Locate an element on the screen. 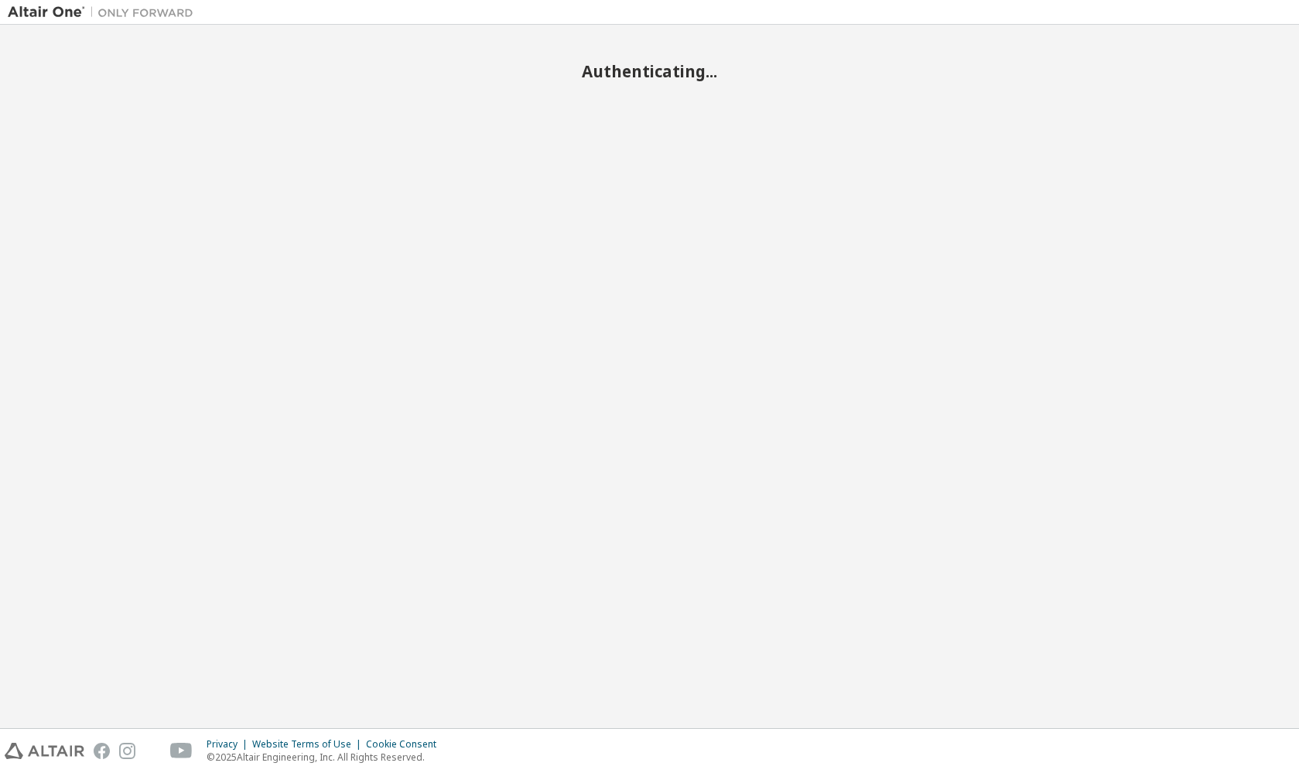 This screenshot has height=773, width=1299. img: facebook.svg is located at coordinates (101, 751).